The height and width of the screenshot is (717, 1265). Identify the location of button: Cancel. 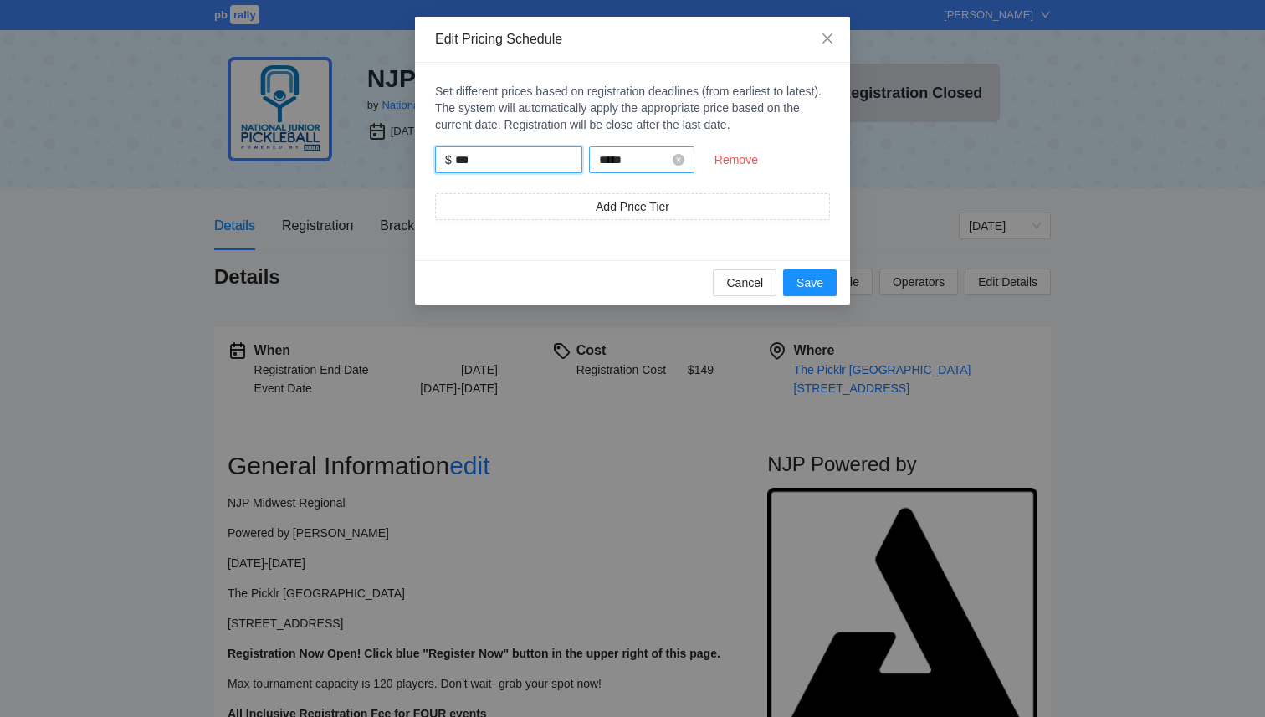
(745, 283).